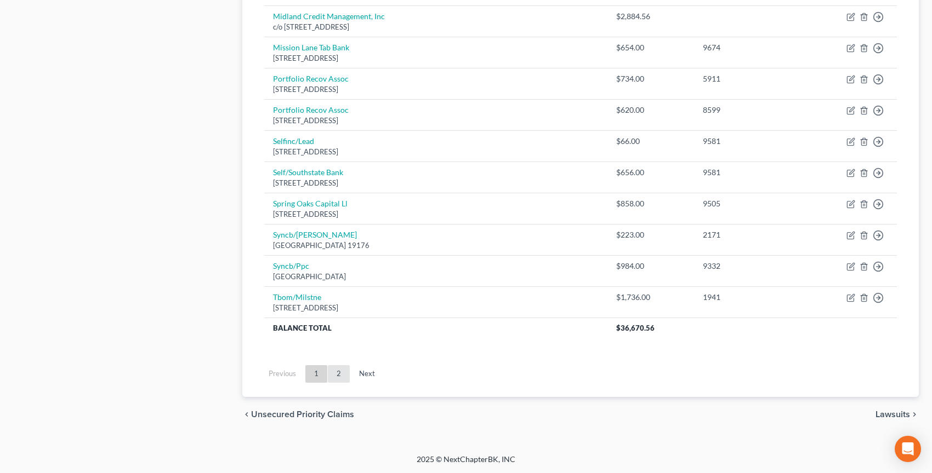 This screenshot has width=932, height=473. What do you see at coordinates (316, 374) in the screenshot?
I see `a: 1` at bounding box center [316, 374].